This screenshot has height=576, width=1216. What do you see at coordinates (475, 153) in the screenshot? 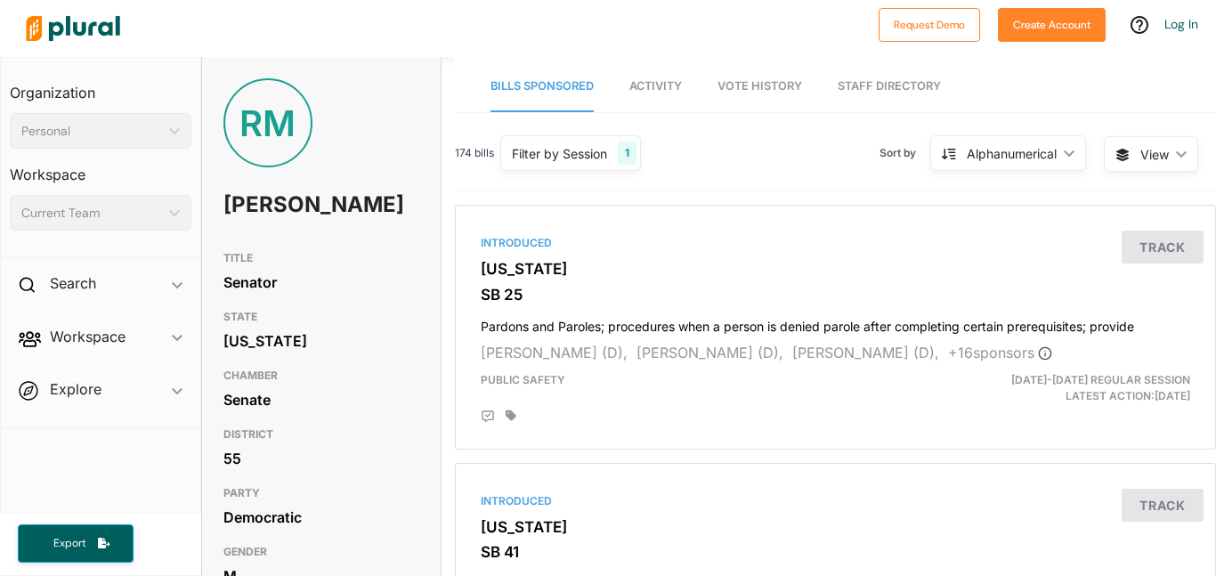
I see `span: 174 bills` at bounding box center [475, 153].